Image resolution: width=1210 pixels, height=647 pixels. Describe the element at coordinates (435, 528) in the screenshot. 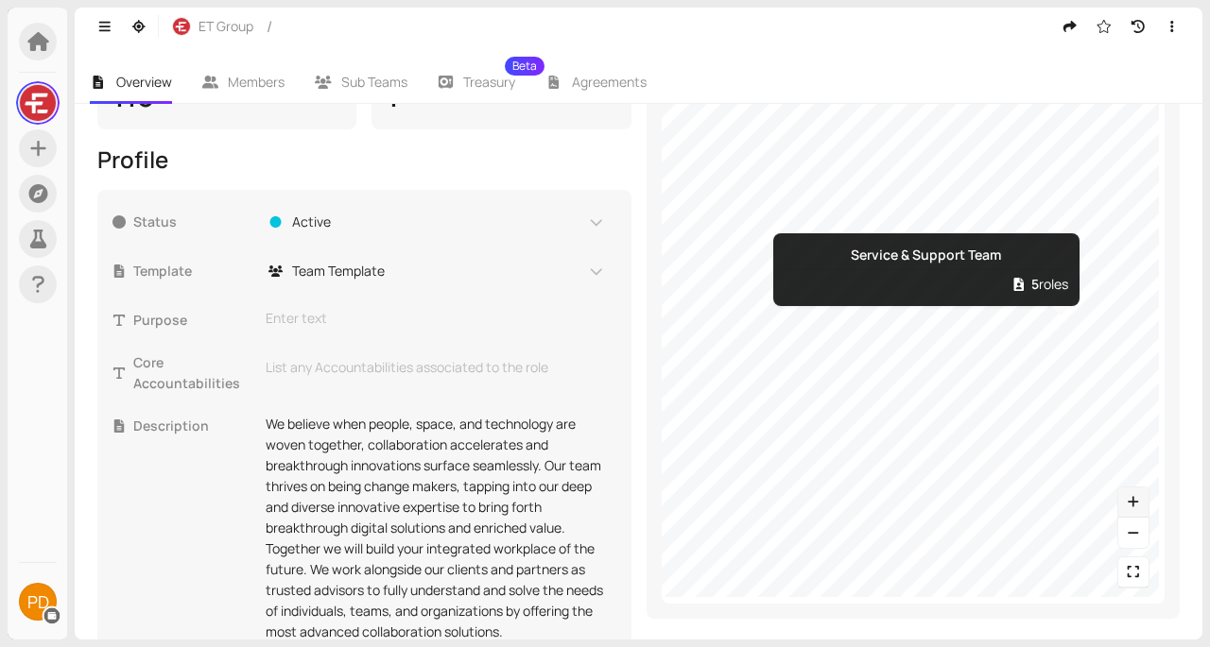

I see `p: We believe when people, space, and technology are woven together, collaboration accelerates and b...` at that location.